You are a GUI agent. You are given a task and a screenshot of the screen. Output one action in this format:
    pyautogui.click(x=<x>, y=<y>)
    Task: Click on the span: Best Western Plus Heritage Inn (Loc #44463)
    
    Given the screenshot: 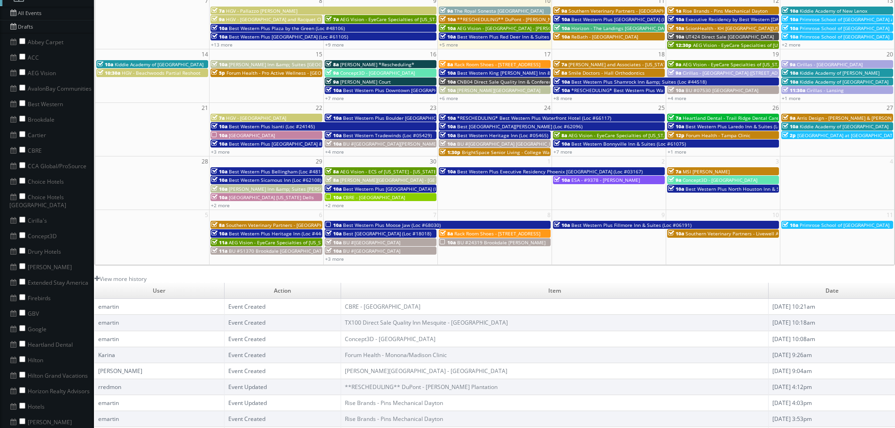 What is the action you would take?
    pyautogui.click(x=280, y=234)
    